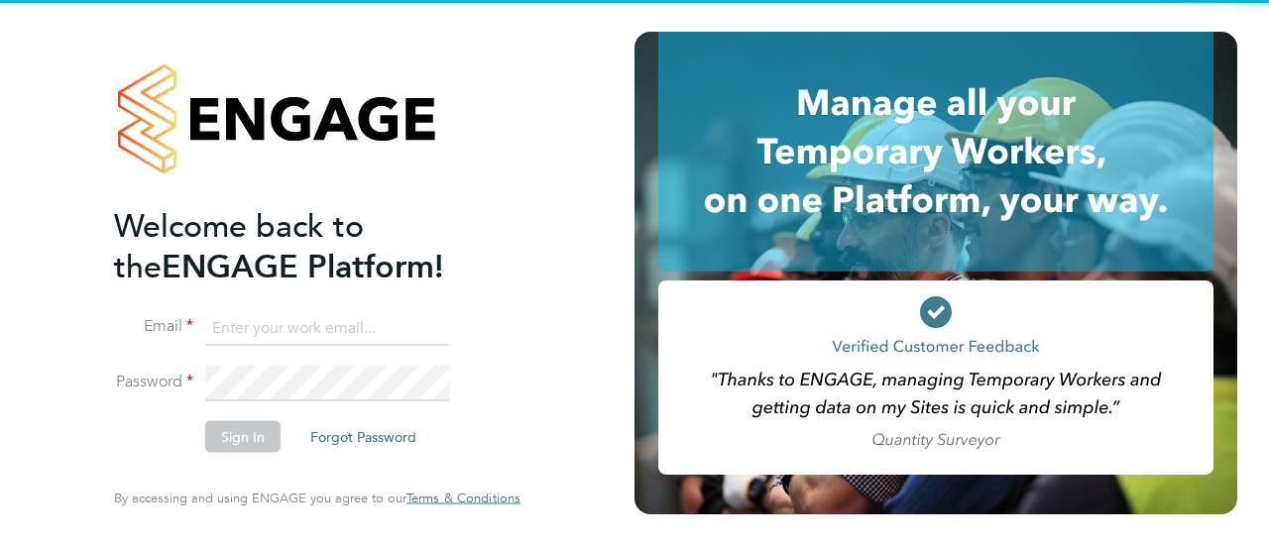 The height and width of the screenshot is (546, 1269). I want to click on label: Email, so click(154, 326).